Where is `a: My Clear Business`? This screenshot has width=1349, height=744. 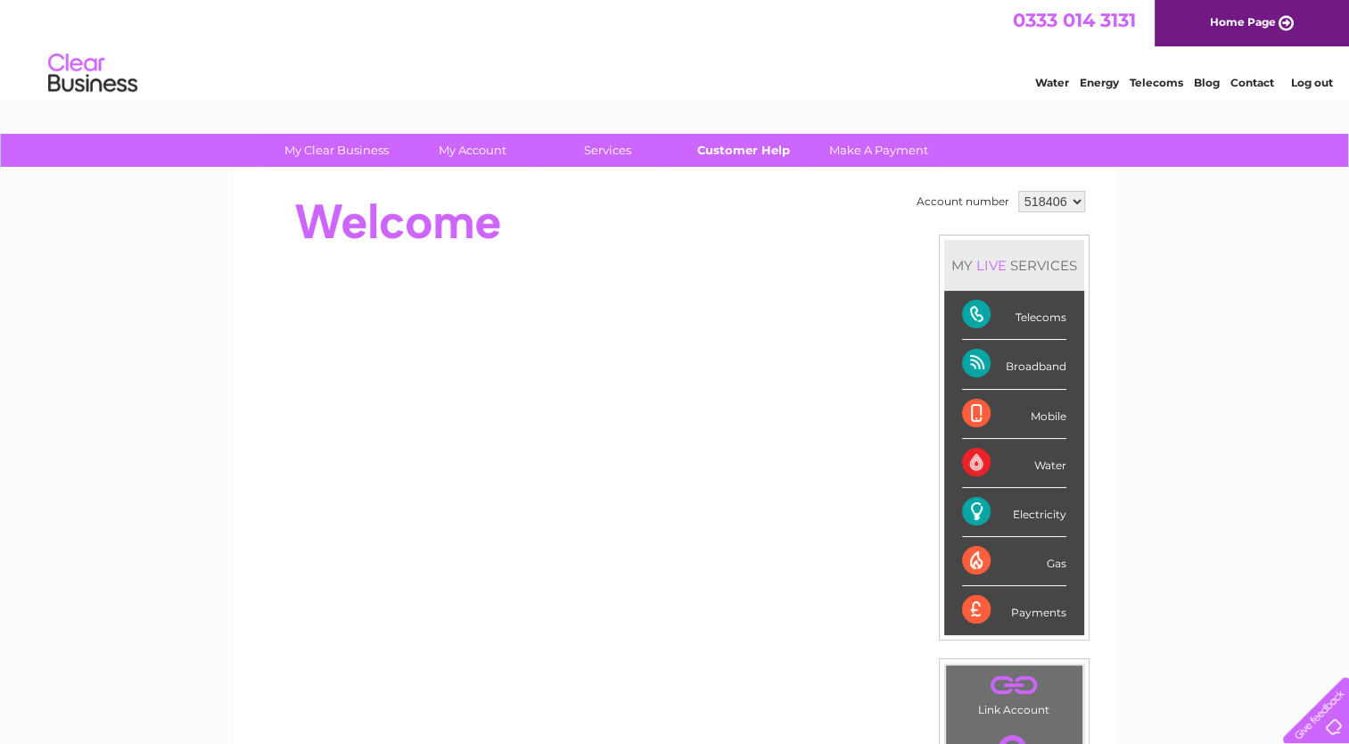
a: My Clear Business is located at coordinates (336, 150).